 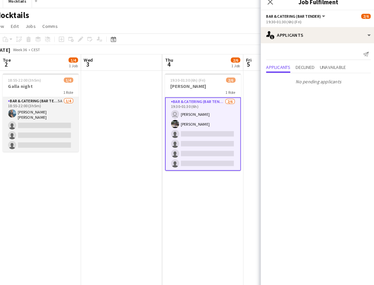 What do you see at coordinates (10, 31) in the screenshot?
I see `span: View` at bounding box center [10, 31].